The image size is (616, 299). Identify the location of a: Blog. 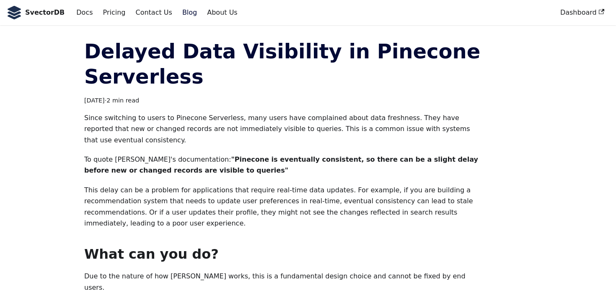
(190, 13).